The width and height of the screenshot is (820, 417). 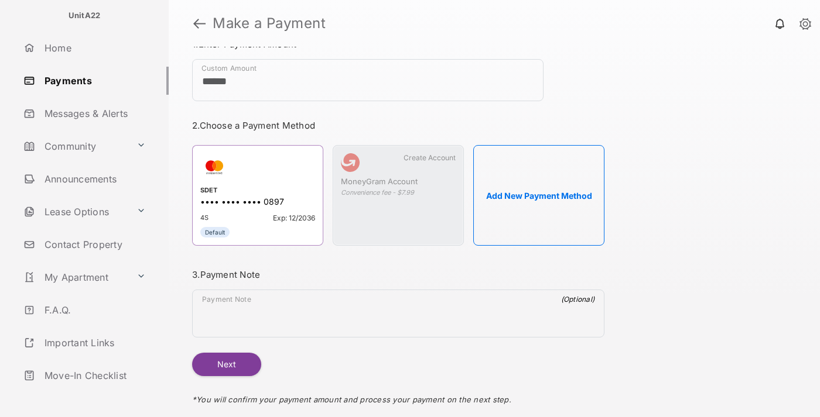 What do you see at coordinates (258, 203) in the screenshot?
I see `div: •••• •••• •••• 0897` at bounding box center [258, 203].